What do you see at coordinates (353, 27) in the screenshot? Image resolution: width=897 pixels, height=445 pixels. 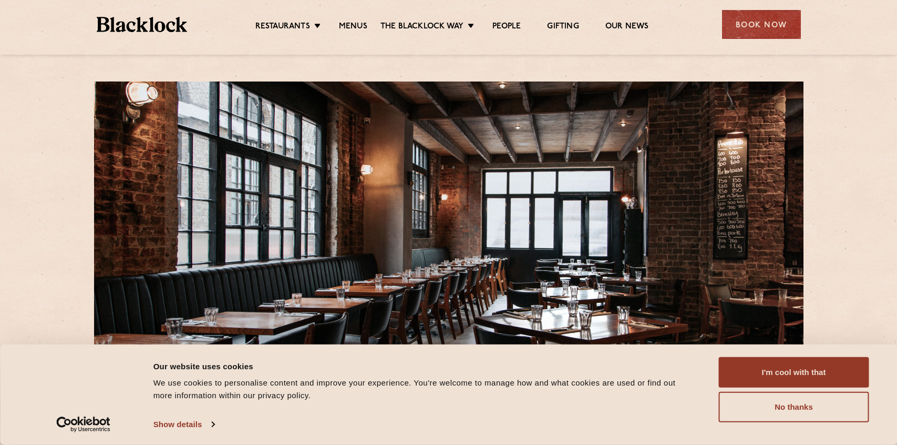 I see `a: Menus` at bounding box center [353, 27].